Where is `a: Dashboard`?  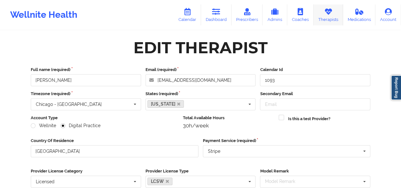
a: Dashboard is located at coordinates (216, 15).